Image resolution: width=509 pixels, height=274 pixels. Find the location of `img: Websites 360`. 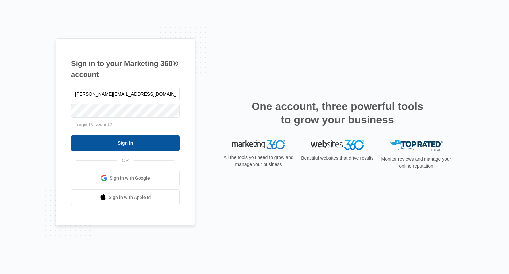

img: Websites 360 is located at coordinates (338, 145).